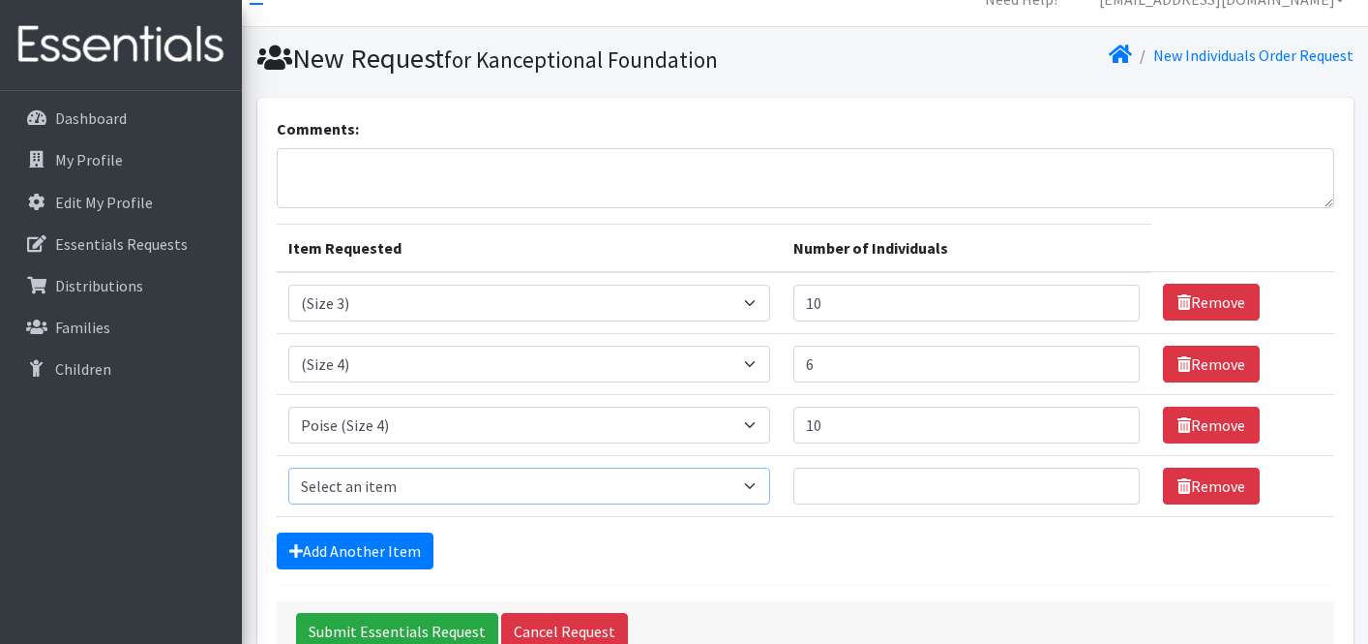 The image size is (1368, 644). I want to click on small: for Kanceptional Foundation, so click(581, 59).